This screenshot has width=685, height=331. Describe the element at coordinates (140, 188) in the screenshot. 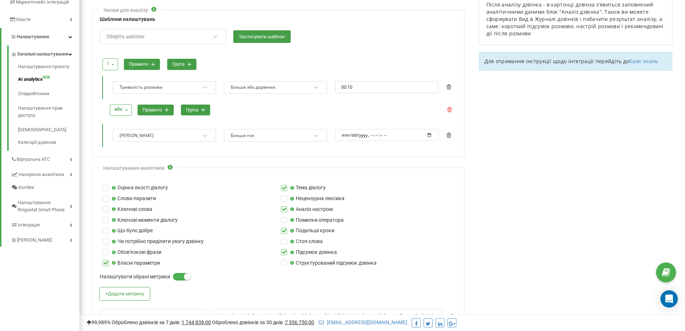

I see `label: Оцінка якості діалогу` at that location.